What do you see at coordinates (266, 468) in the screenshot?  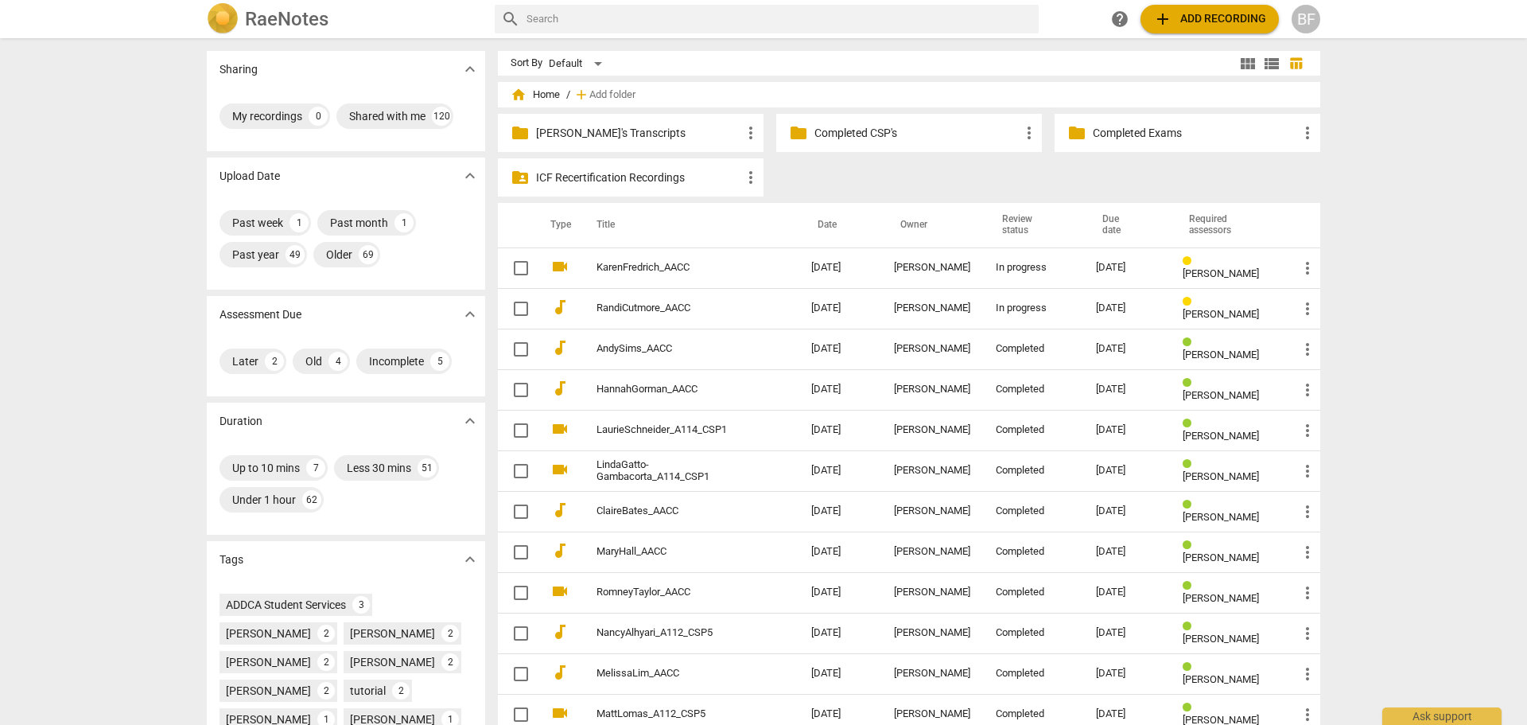 I see `div: Up to 10 mins` at bounding box center [266, 468].